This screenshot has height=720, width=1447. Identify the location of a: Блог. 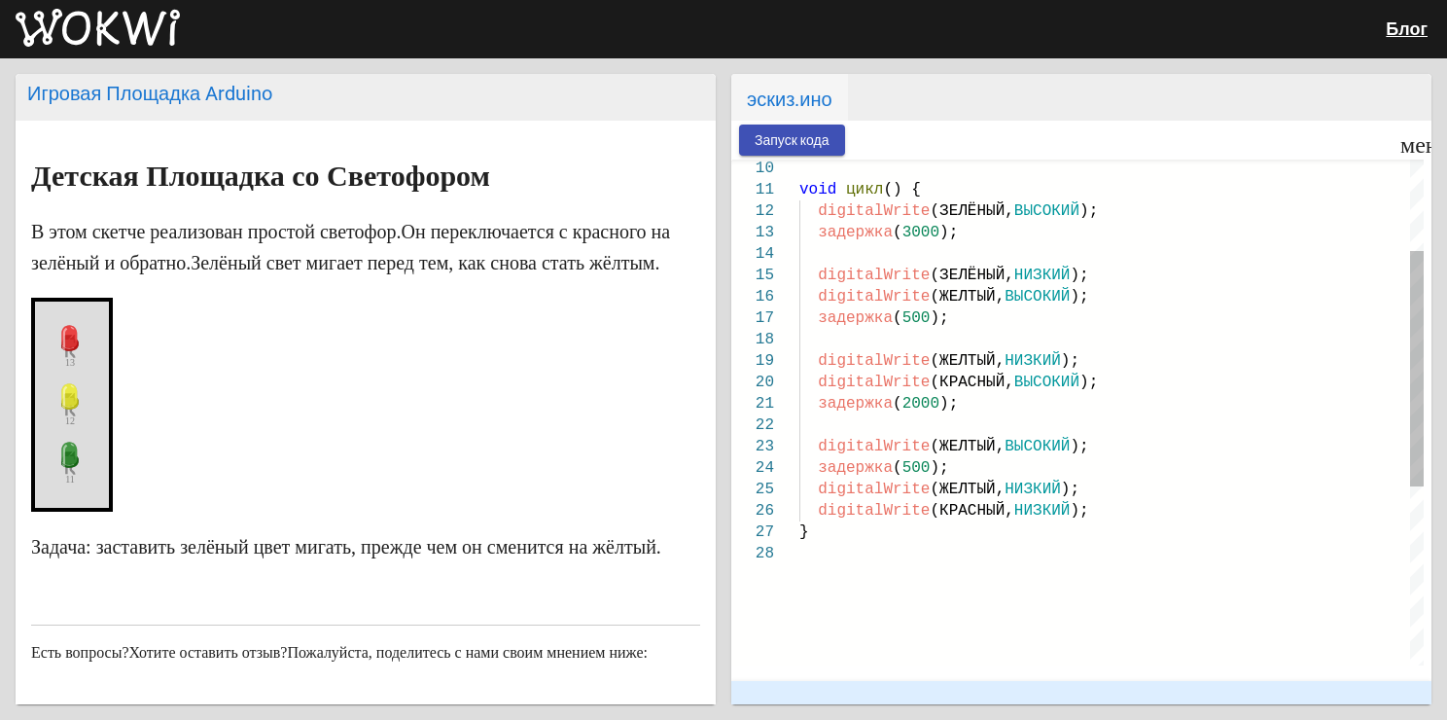
(1406, 28).